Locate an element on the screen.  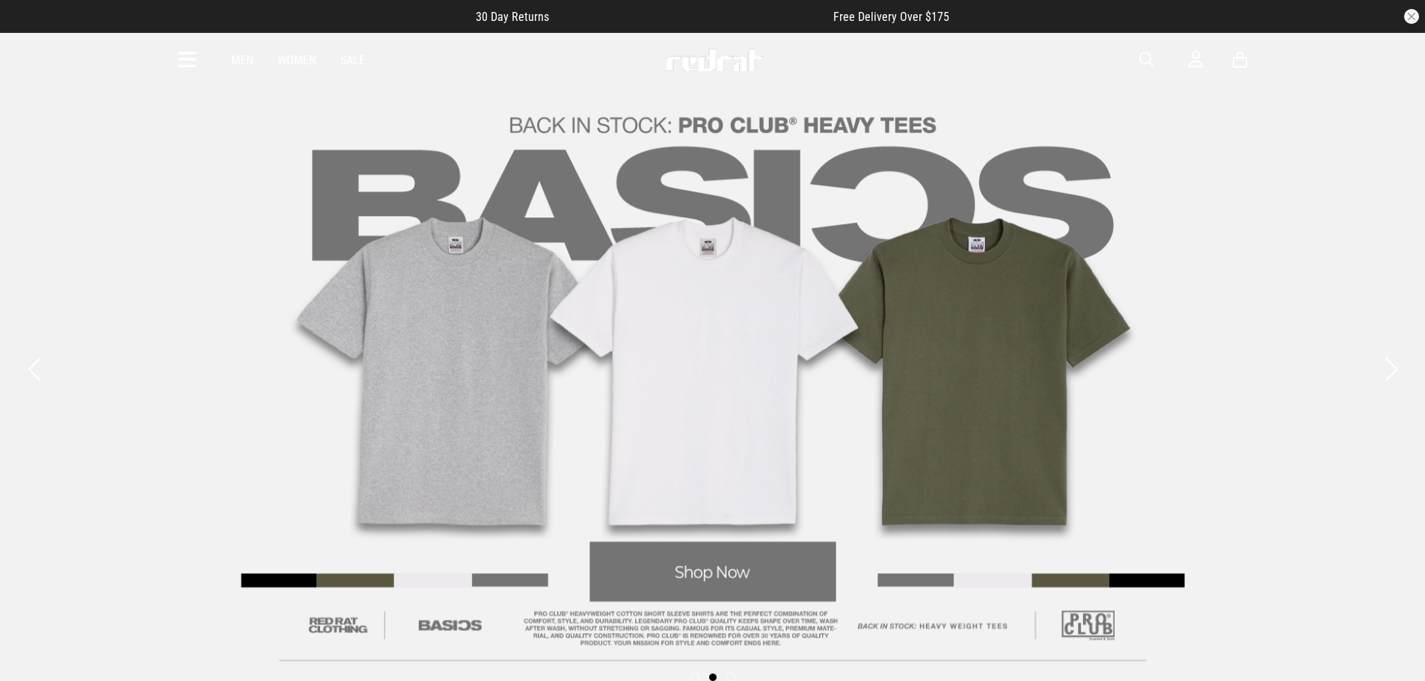
img: Redrat logo is located at coordinates (714, 60).